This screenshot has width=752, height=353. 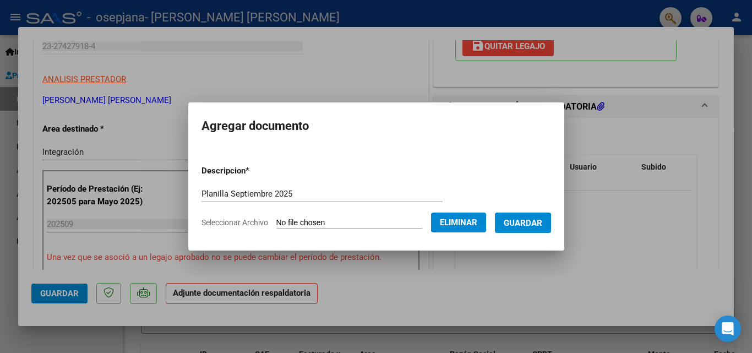 I want to click on span: Eliminar, so click(x=458, y=222).